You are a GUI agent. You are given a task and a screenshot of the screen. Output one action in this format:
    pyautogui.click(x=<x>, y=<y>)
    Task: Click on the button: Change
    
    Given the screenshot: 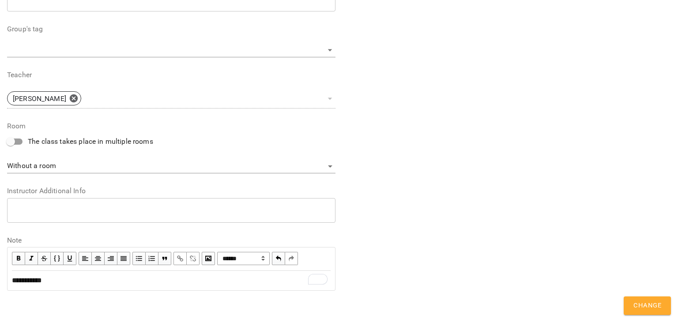 What is the action you would take?
    pyautogui.click(x=647, y=306)
    